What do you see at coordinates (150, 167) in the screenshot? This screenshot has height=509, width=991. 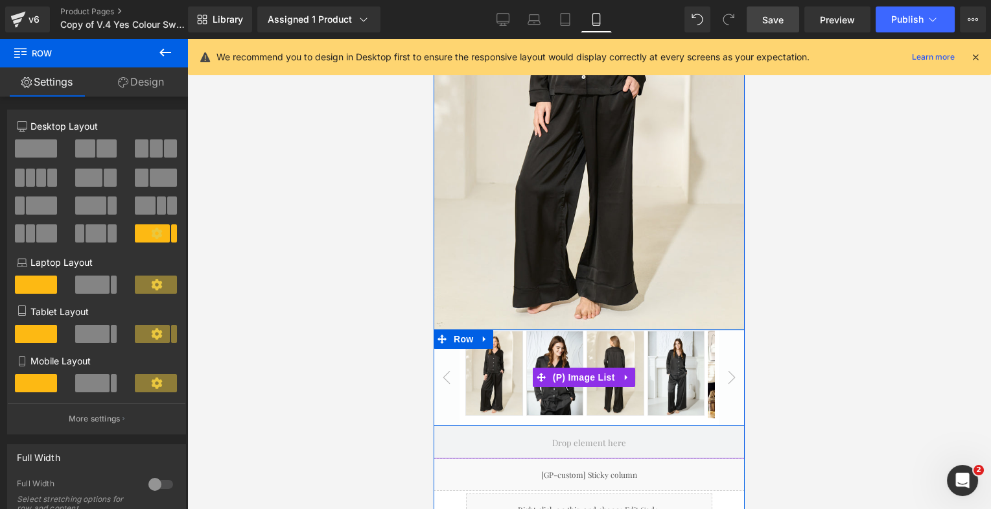 I see `input: Wedding Date` at bounding box center [150, 167].